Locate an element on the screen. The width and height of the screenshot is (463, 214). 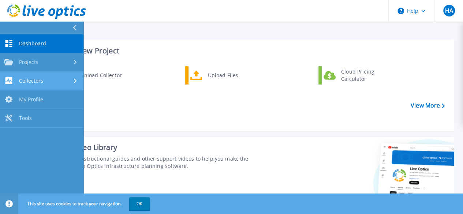
h3: Start a New Project is located at coordinates (248, 51).